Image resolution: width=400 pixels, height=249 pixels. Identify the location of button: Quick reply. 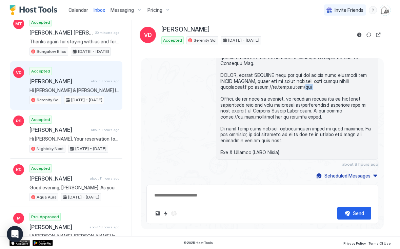
(166, 214).